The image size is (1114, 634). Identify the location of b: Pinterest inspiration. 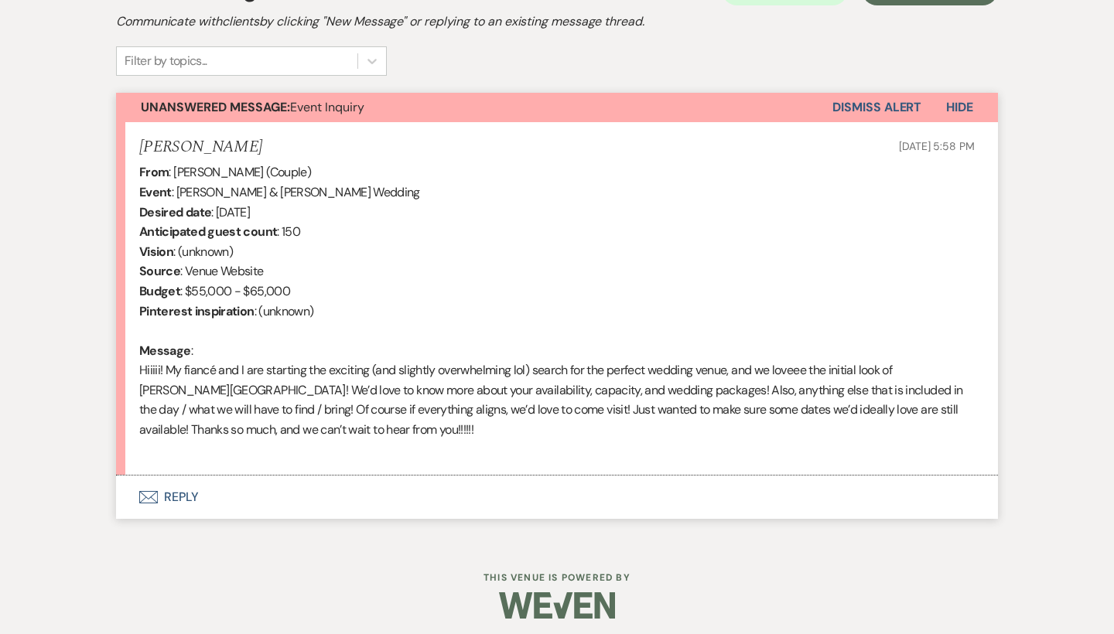
(197, 311).